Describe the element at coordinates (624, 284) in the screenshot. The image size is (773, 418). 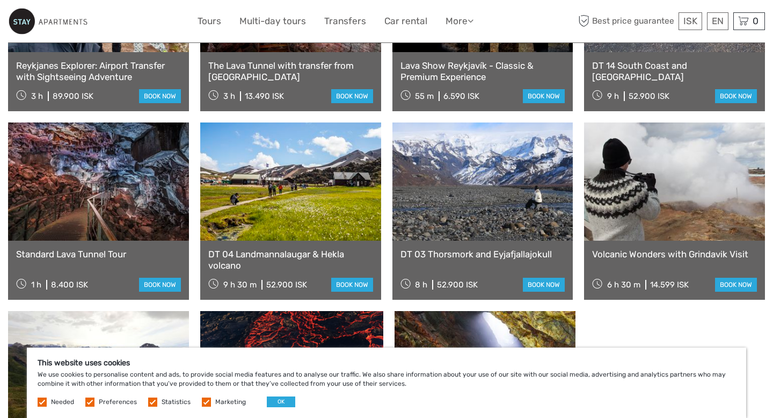
I see `span: 6 h 30 m` at that location.